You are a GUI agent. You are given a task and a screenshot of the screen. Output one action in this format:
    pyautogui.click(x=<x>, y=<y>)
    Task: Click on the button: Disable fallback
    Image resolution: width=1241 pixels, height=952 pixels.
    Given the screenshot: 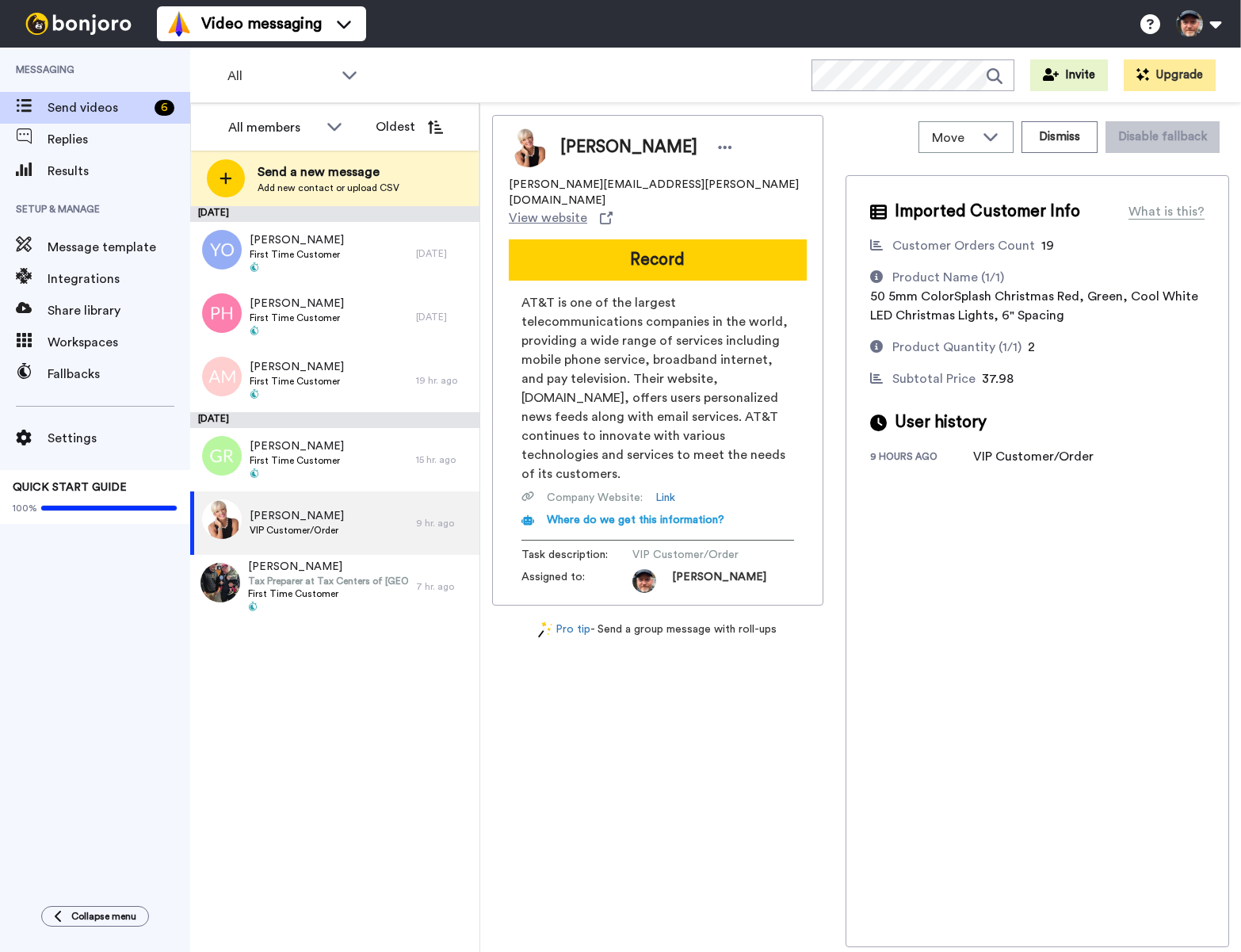 What is the action you would take?
    pyautogui.click(x=1163, y=137)
    